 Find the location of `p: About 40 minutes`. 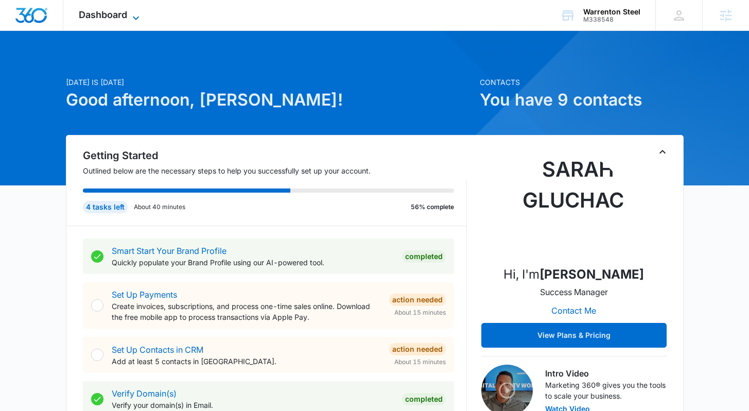

p: About 40 minutes is located at coordinates (160, 207).